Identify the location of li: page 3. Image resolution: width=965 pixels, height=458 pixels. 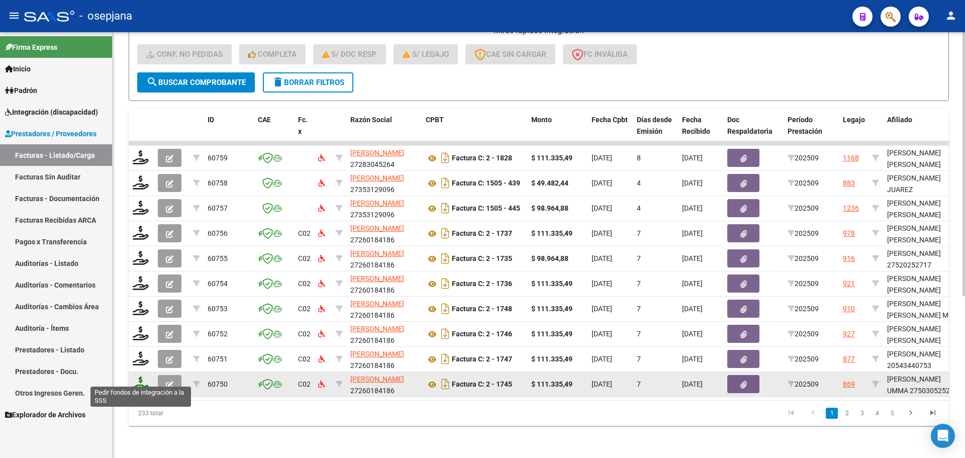
(862, 413).